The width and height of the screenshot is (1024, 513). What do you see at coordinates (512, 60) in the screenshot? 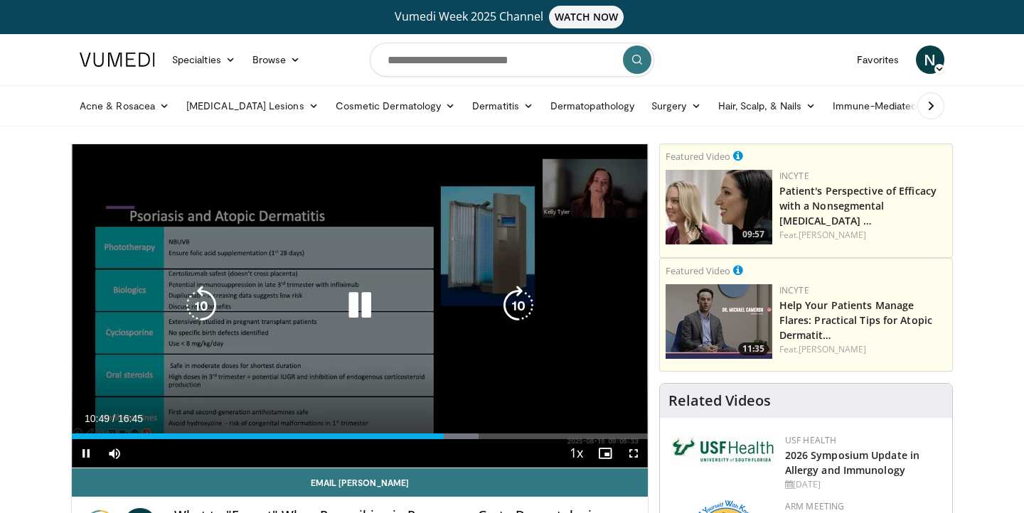
I see `input: Search topics, interventions` at bounding box center [512, 60].